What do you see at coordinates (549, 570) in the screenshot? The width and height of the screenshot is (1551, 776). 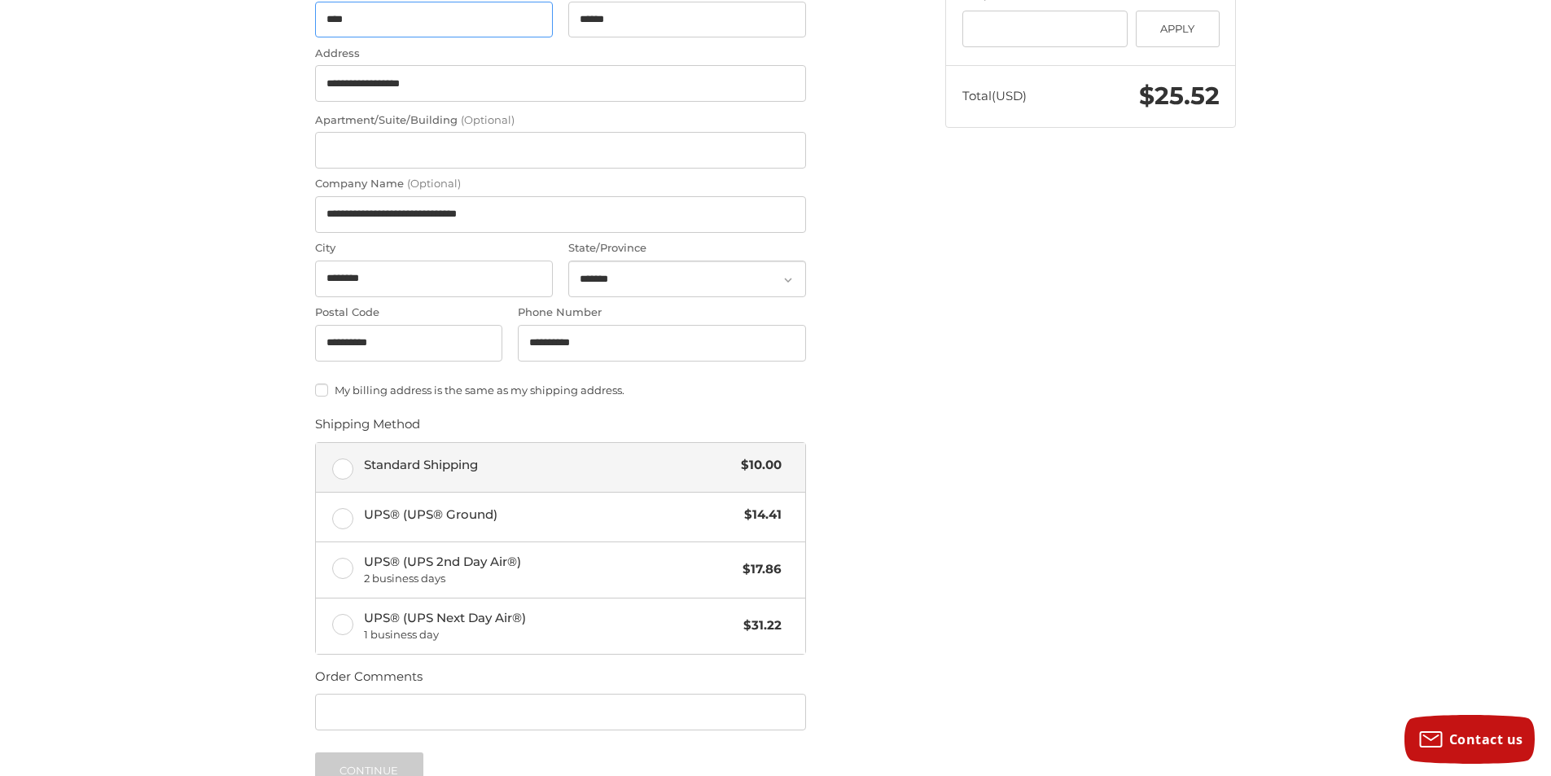 I see `span: UPS® (UPS 2nd Day Air®)` at bounding box center [549, 570].